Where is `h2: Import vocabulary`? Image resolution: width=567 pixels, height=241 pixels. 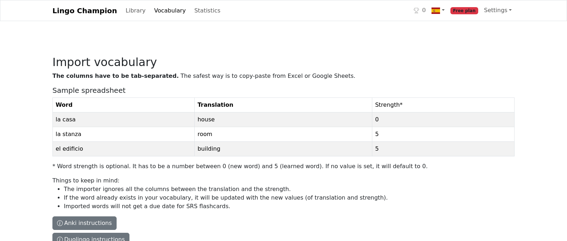 h2: Import vocabulary is located at coordinates (283, 62).